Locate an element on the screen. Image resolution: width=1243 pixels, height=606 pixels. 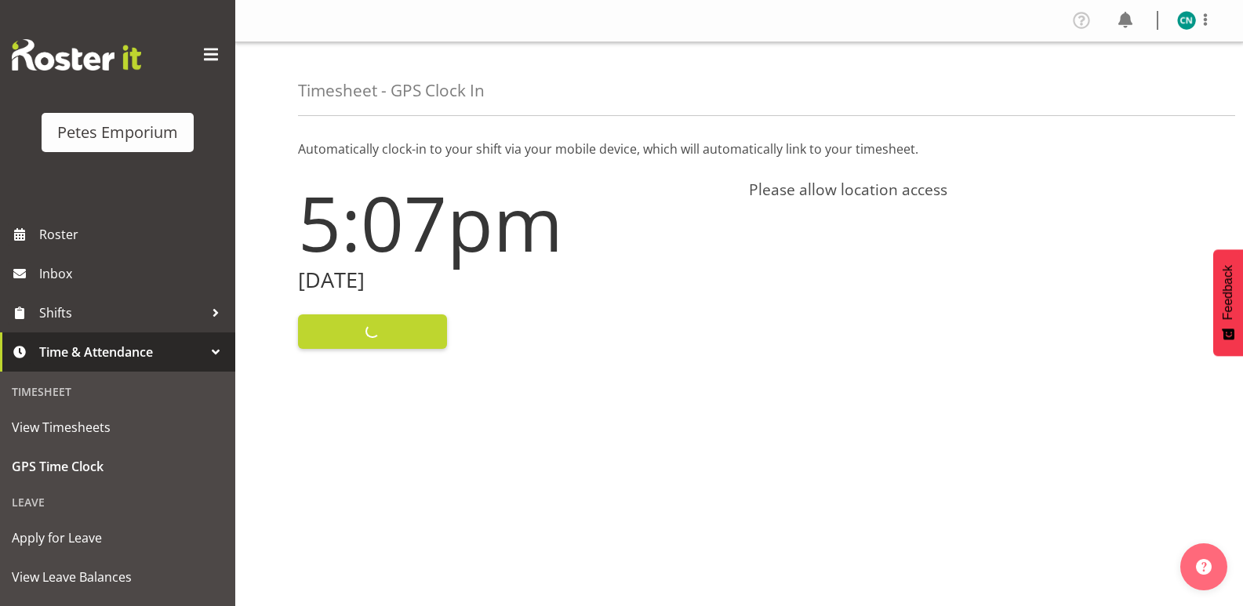
img: help-xxl-2.png is located at coordinates (1204, 567).